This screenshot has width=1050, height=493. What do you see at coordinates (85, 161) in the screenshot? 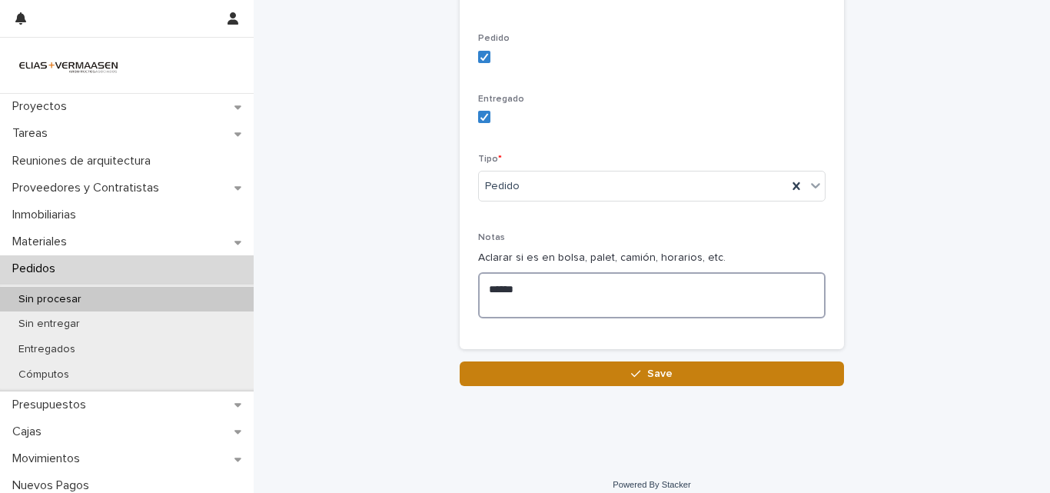
I see `p: Reuniones de arquitectura` at bounding box center [85, 161].